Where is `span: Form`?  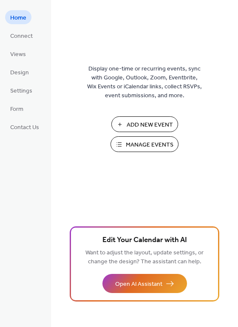
span: Form is located at coordinates (17, 109).